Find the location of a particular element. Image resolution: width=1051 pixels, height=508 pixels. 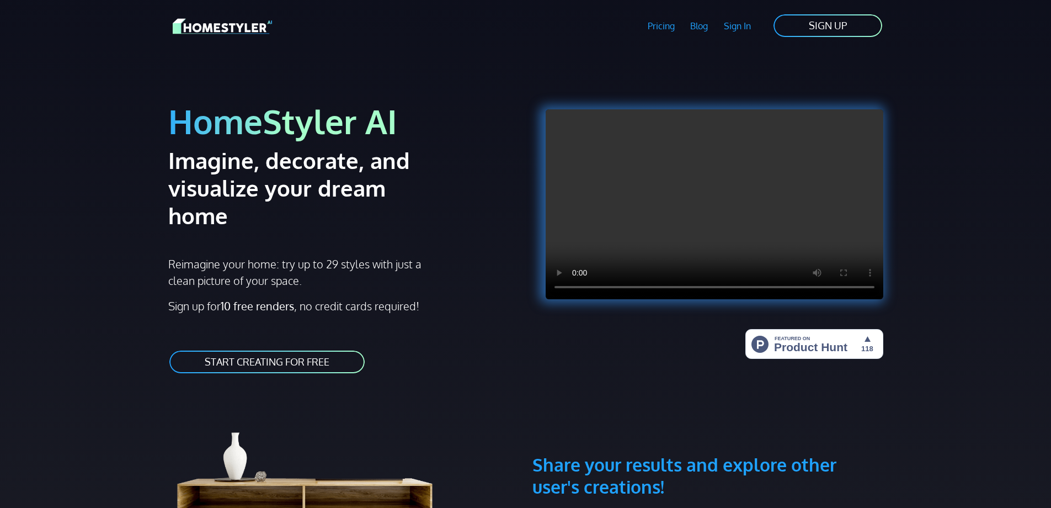

h2: Imagine, decorate, and visualize your dream home is located at coordinates (309, 188).